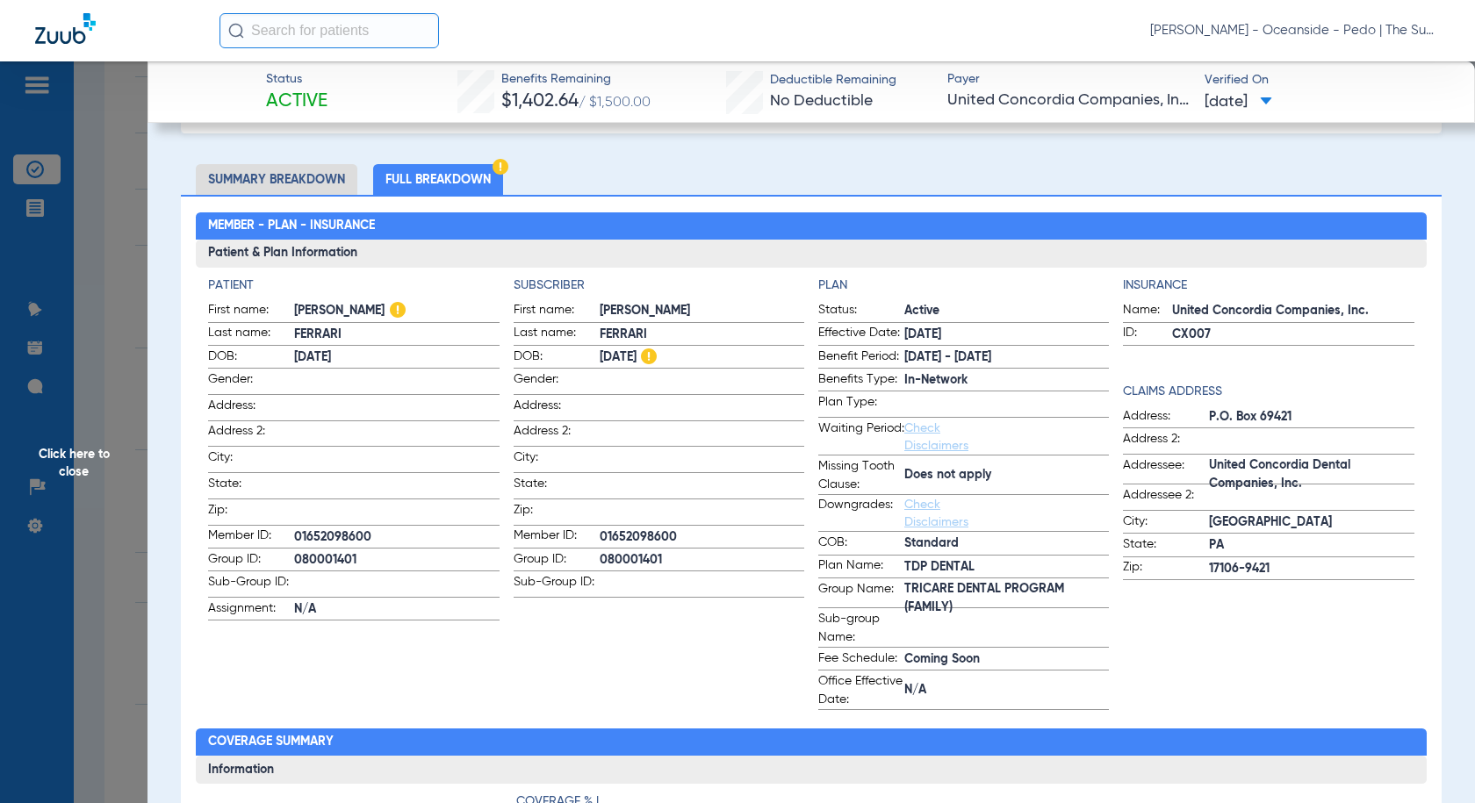 The height and width of the screenshot is (803, 1475). I want to click on span: Verified On, so click(1325, 80).